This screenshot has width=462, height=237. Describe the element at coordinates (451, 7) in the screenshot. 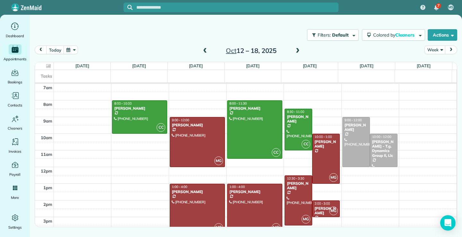

I see `span: MS` at that location.